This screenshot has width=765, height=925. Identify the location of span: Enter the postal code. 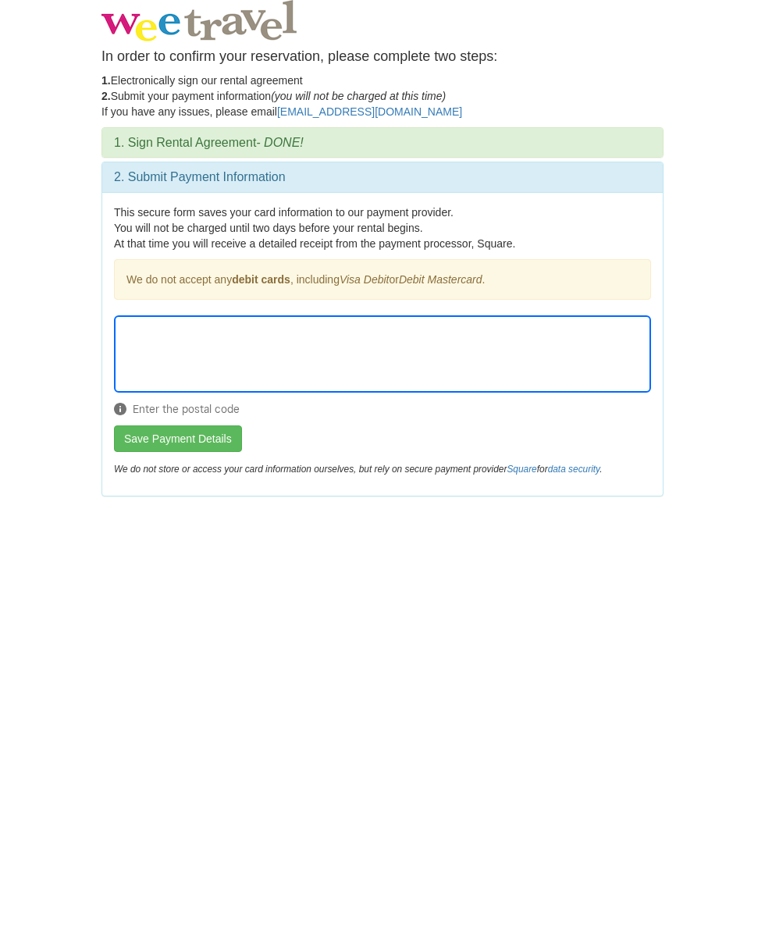
(382, 409).